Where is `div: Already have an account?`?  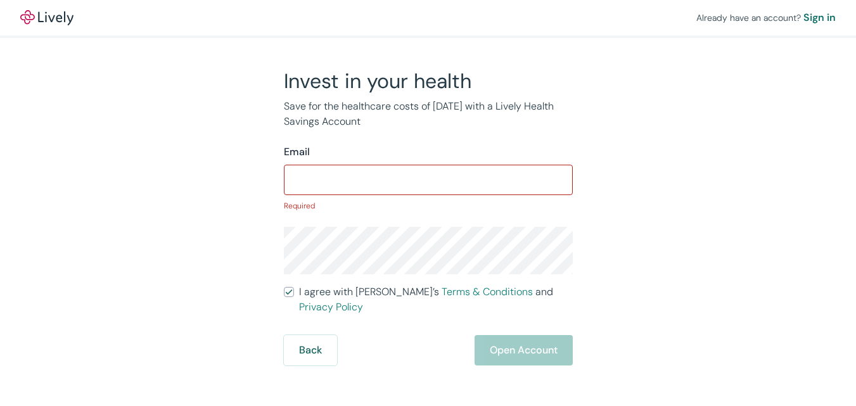 div: Already have an account? is located at coordinates (766, 18).